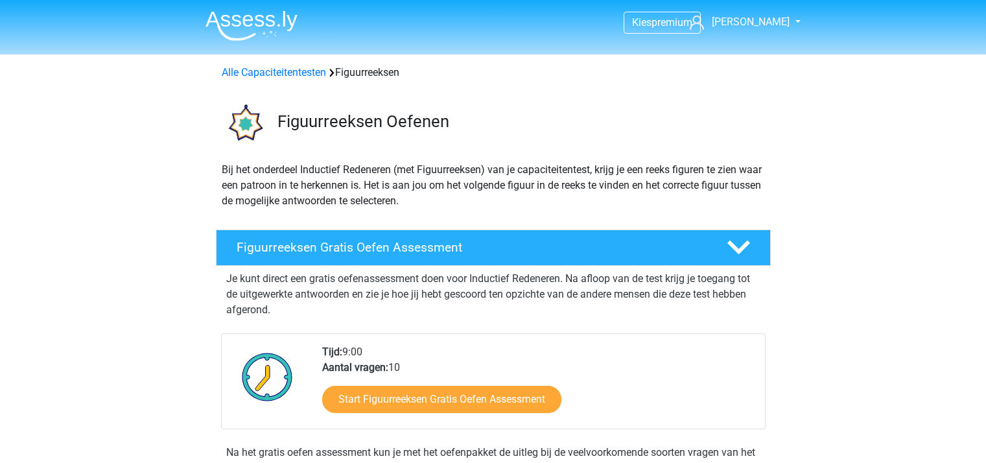 The image size is (986, 463). I want to click on a: Alle Capaciteitentesten, so click(274, 72).